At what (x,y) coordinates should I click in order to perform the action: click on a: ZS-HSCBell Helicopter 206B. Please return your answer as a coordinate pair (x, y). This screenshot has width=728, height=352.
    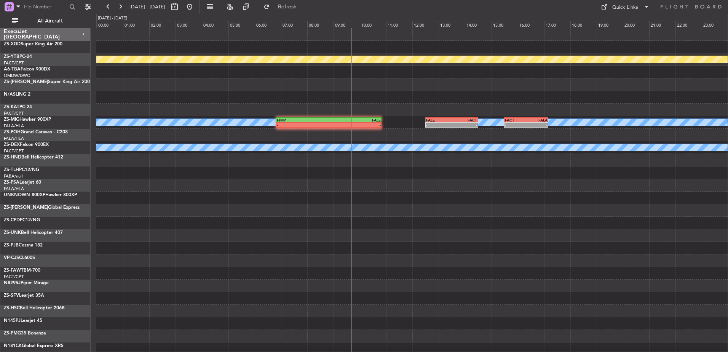
    Looking at the image, I should click on (34, 308).